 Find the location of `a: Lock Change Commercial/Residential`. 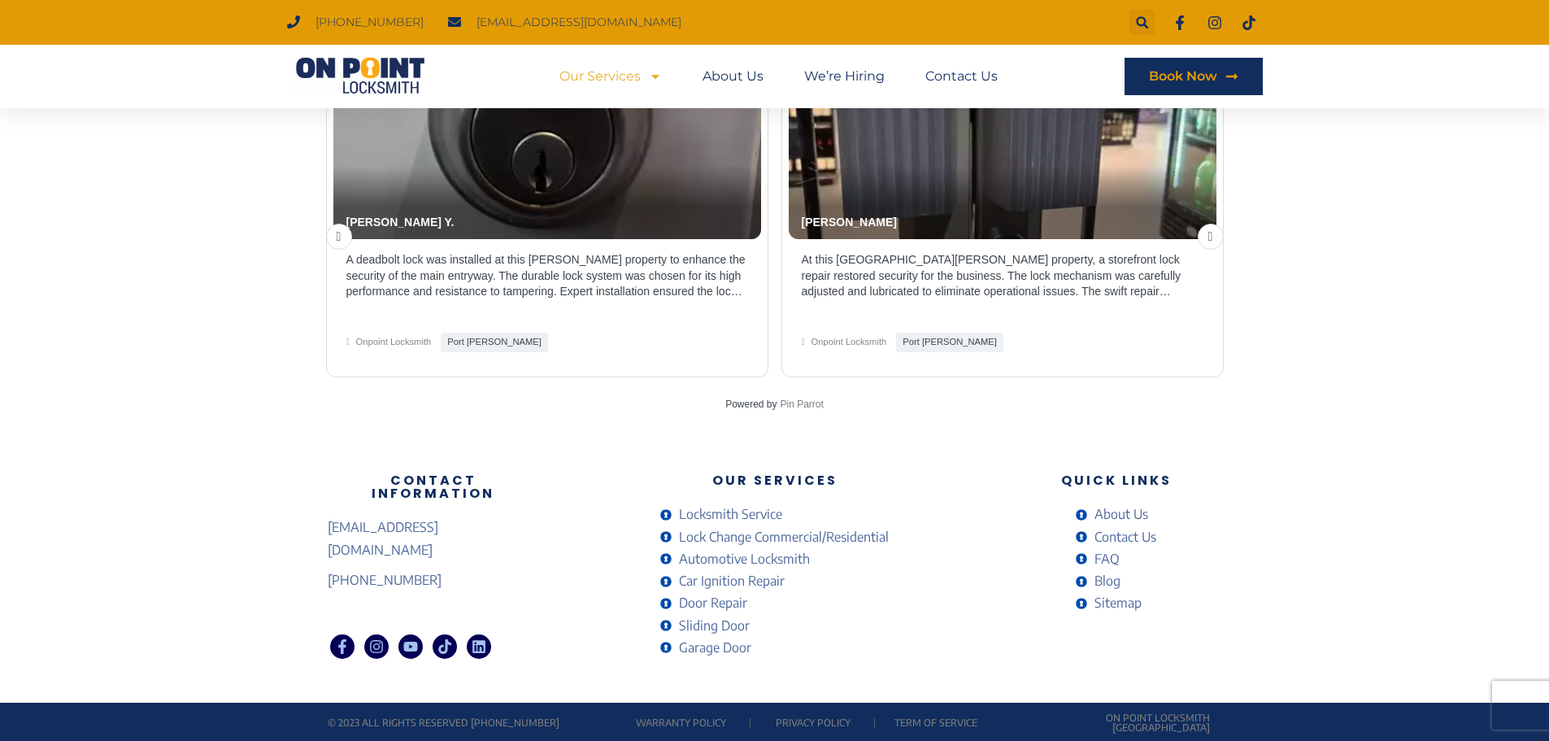

a: Lock Change Commercial/Residential is located at coordinates (774, 537).